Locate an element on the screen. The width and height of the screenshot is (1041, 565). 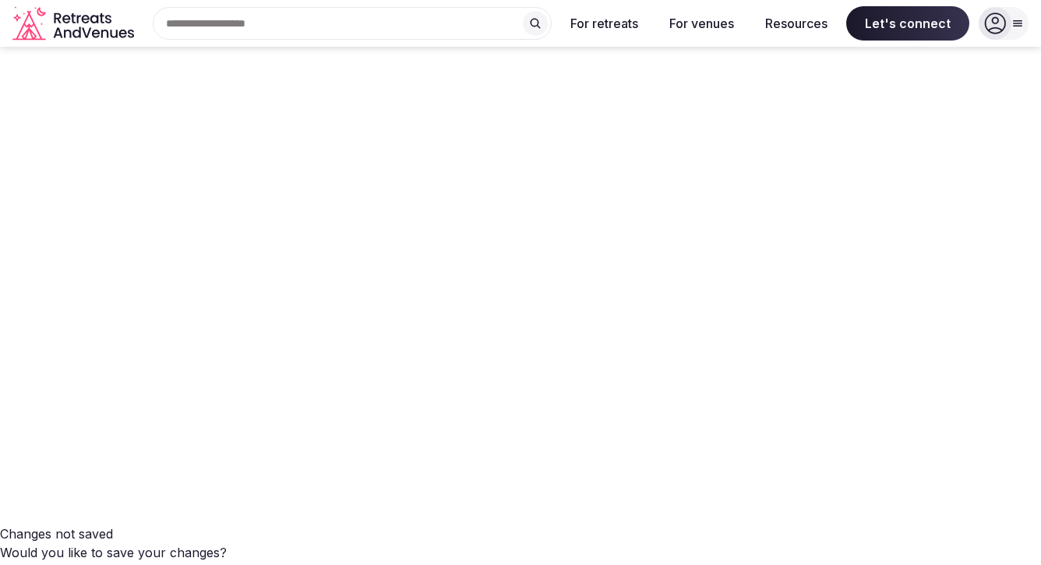
button: Resources is located at coordinates (796, 23).